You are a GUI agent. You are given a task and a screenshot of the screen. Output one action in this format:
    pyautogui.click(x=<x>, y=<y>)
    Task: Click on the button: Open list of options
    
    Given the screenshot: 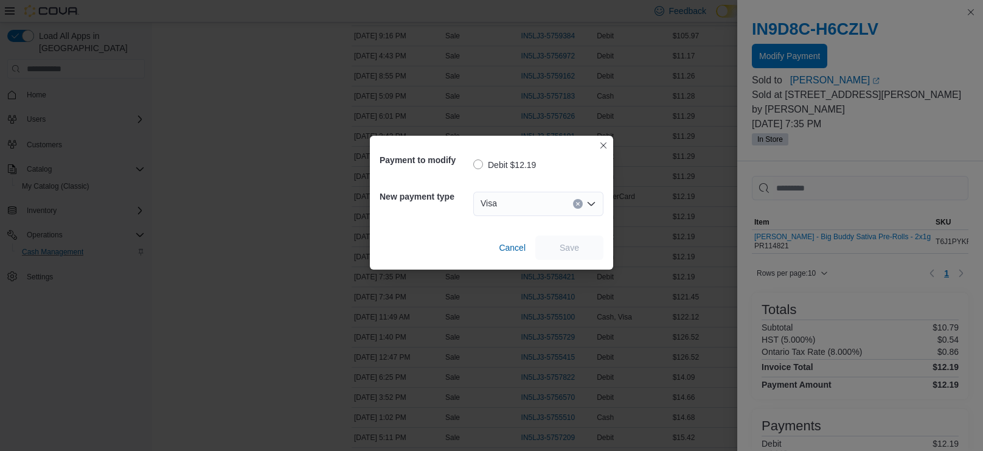 What is the action you would take?
    pyautogui.click(x=591, y=204)
    